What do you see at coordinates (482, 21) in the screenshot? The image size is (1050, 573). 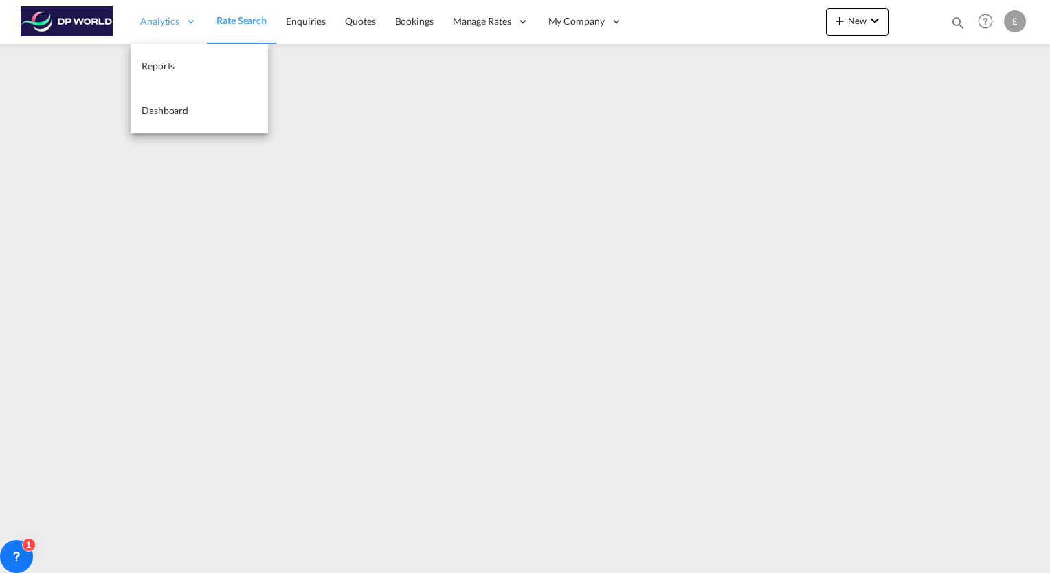 I see `span: Manage Rates` at bounding box center [482, 21].